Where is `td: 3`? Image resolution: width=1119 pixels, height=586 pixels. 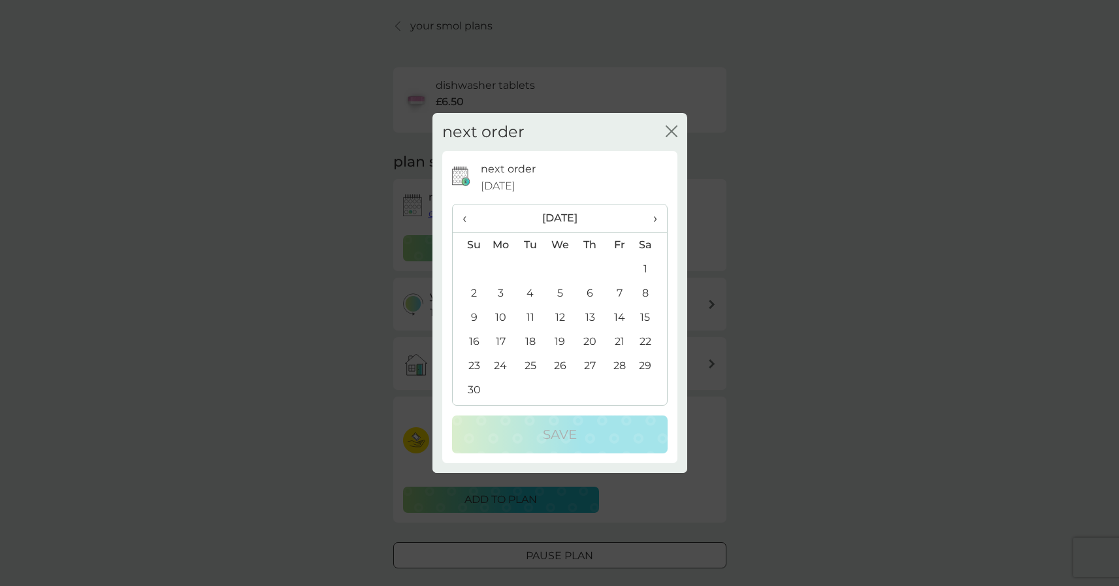
td: 3 is located at coordinates (501, 293).